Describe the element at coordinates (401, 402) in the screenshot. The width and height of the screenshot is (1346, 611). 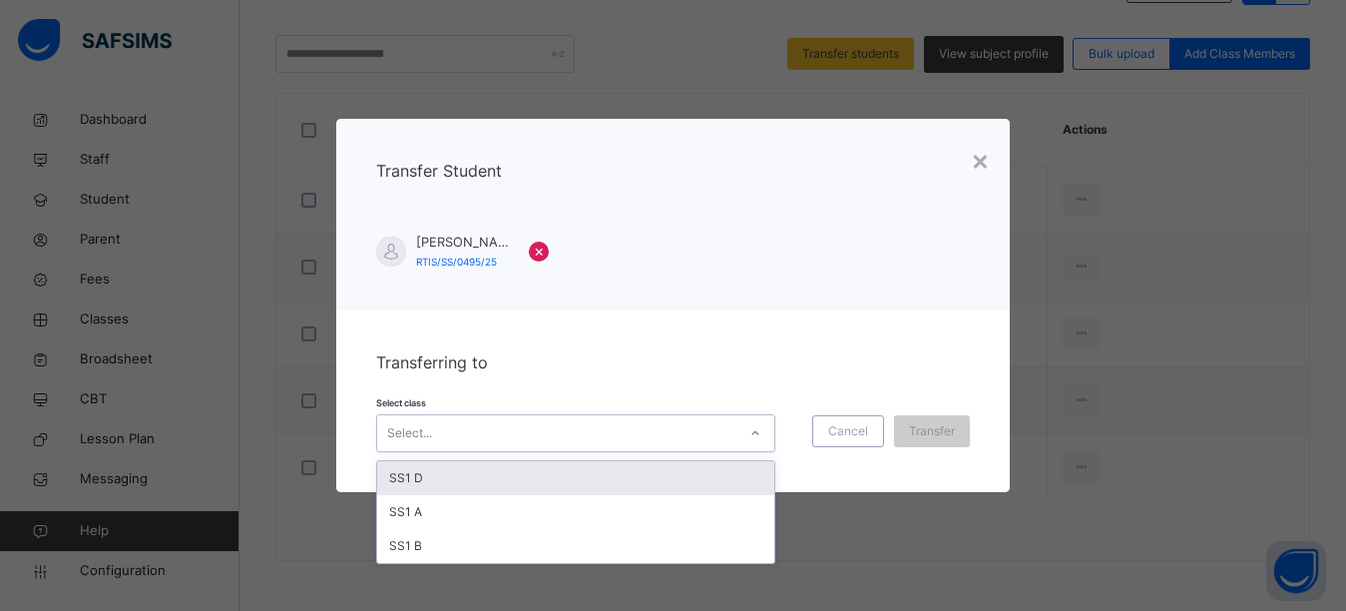
I see `span: Select class` at that location.